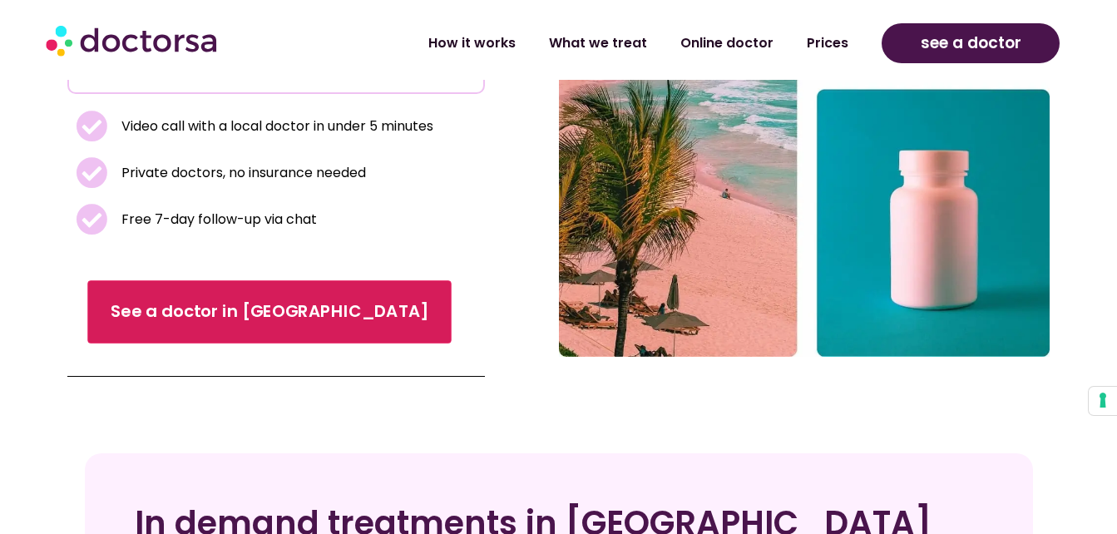 The width and height of the screenshot is (1117, 534). What do you see at coordinates (970, 43) in the screenshot?
I see `a: see a doctor` at bounding box center [970, 43].